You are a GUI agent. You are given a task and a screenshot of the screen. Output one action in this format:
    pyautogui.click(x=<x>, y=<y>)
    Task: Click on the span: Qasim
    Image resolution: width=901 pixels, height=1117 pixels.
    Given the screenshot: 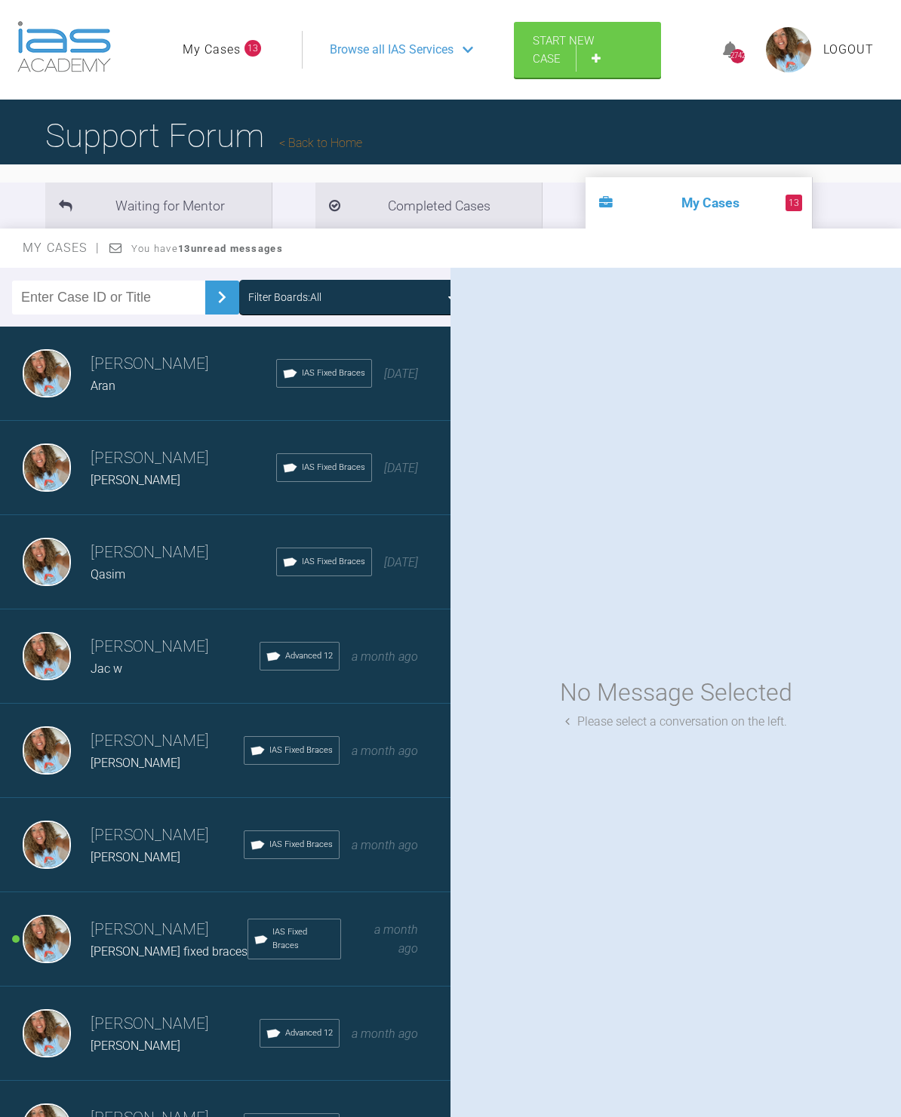 What is the action you would take?
    pyautogui.click(x=108, y=574)
    